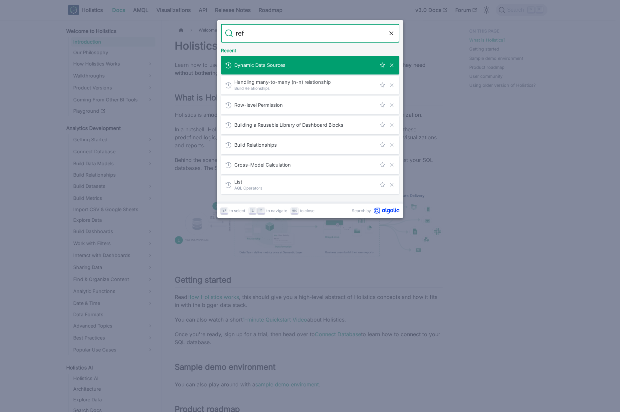 The width and height of the screenshot is (620, 412). Describe the element at coordinates (305, 82) in the screenshot. I see `span: Handling many-to-many (n-n) relationship​` at that location.